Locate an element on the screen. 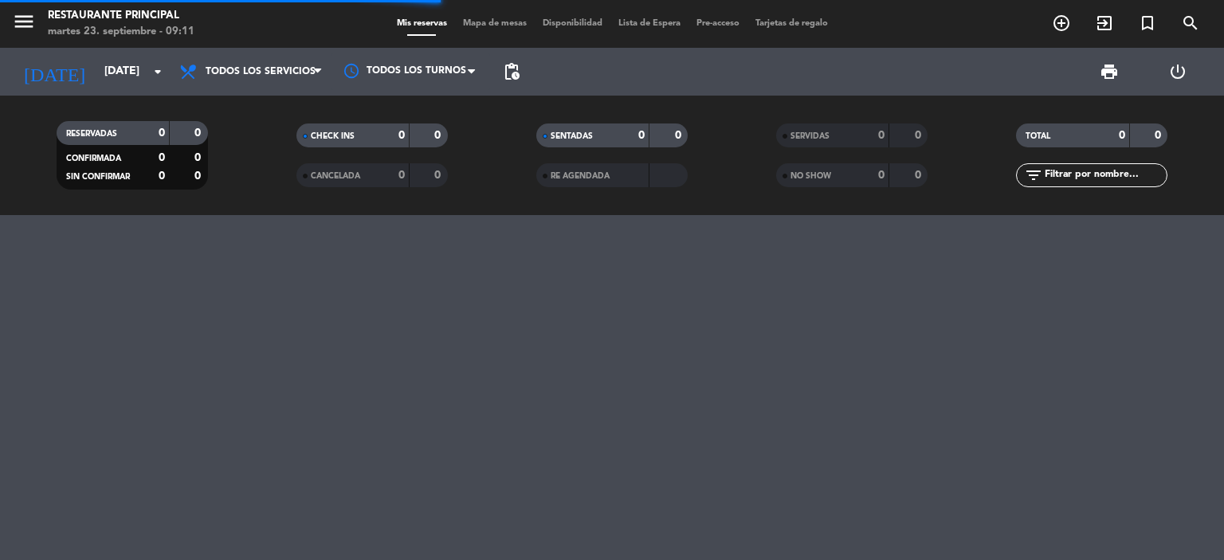 The height and width of the screenshot is (560, 1224). div: martes 23. septiembre - 09:11 is located at coordinates (121, 32).